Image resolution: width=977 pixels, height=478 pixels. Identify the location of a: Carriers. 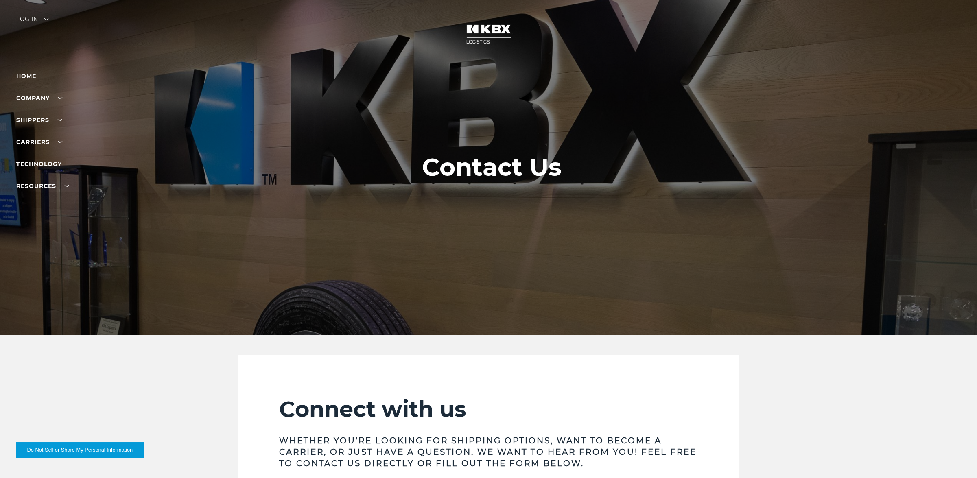
(39, 142).